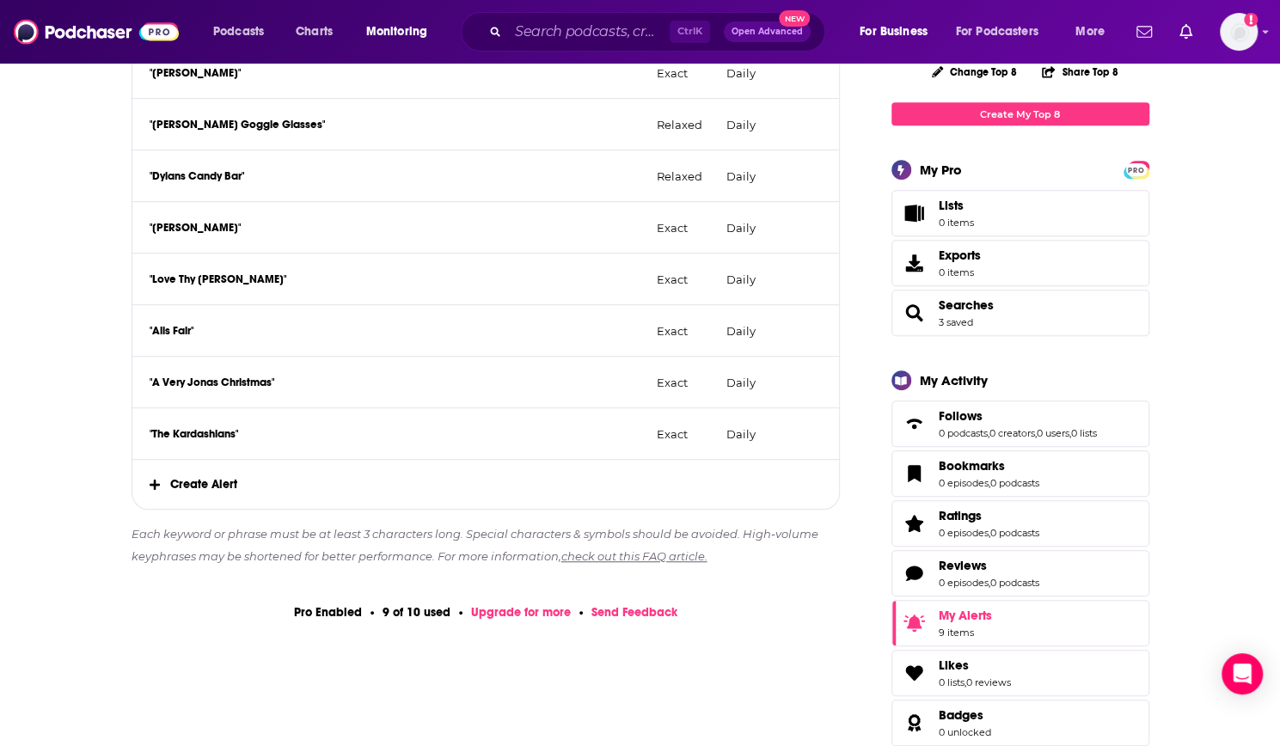 This screenshot has width=1280, height=746. Describe the element at coordinates (1018, 416) in the screenshot. I see `a: Follows` at that location.